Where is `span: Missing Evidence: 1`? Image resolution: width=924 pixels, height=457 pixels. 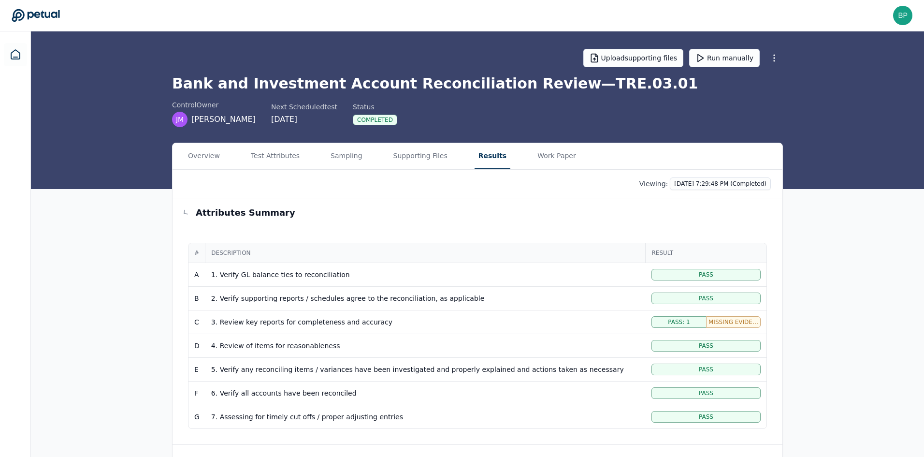 span: Missing Evidence: 1 is located at coordinates (733, 322).